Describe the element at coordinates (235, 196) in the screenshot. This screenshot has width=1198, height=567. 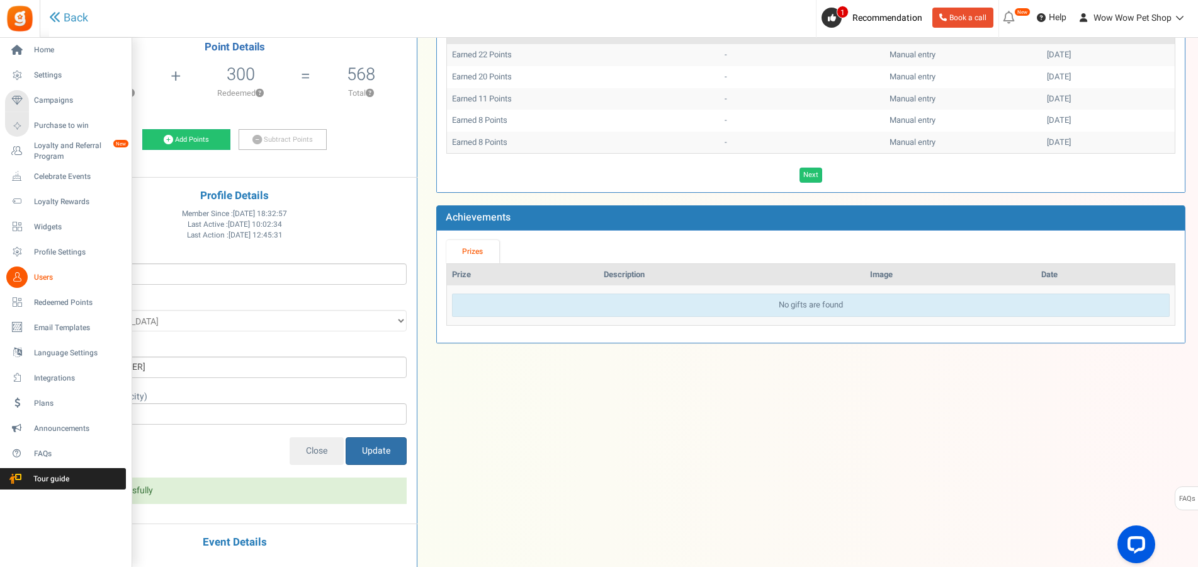
I see `h4: Profile Details` at that location.